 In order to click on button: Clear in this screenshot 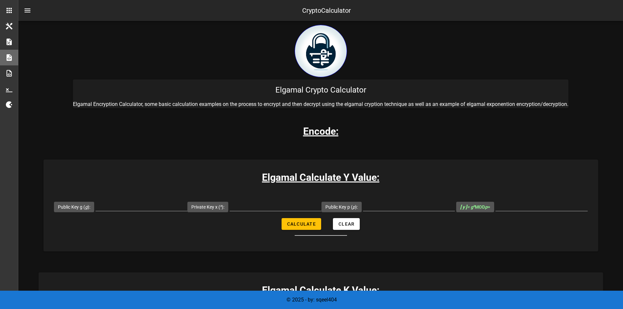, I will do `click(346, 224)`.